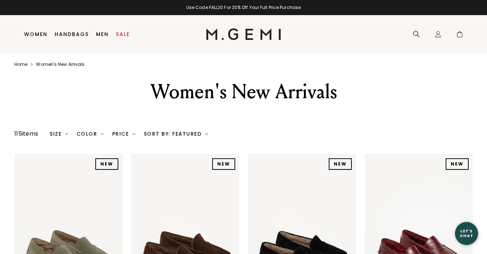 This screenshot has height=254, width=487. Describe the element at coordinates (176, 134) in the screenshot. I see `div: Sort By: Featured` at that location.